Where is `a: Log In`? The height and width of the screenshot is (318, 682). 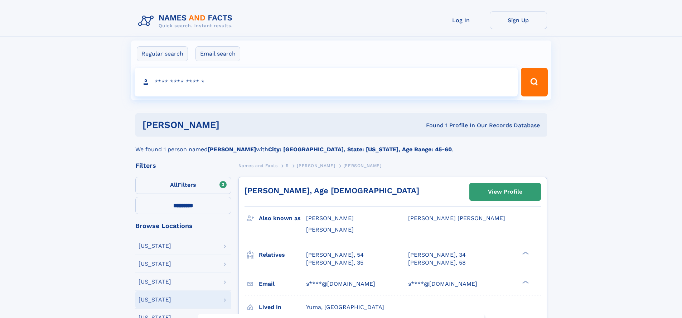
a: Log In is located at coordinates (461, 20).